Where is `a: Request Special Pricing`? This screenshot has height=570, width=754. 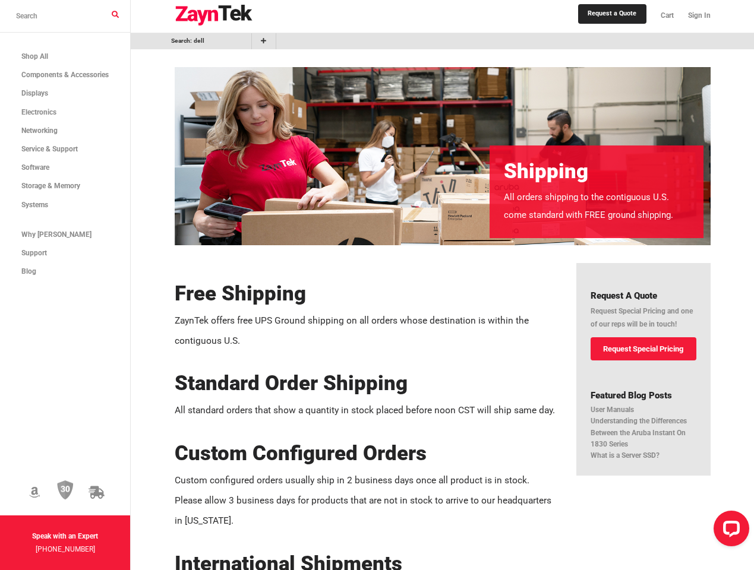 a: Request Special Pricing is located at coordinates (643, 349).